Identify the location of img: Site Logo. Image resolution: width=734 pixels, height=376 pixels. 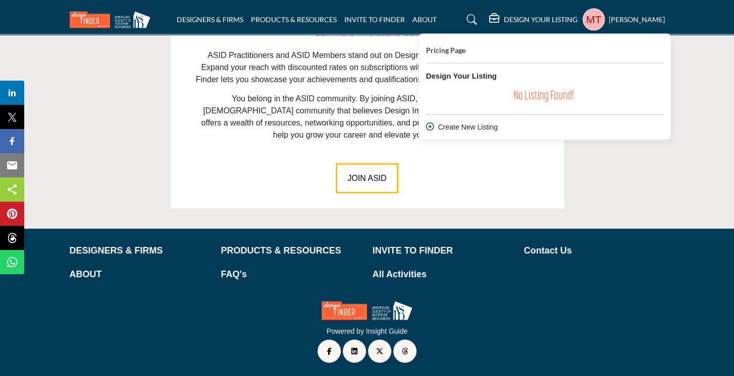
(113, 20).